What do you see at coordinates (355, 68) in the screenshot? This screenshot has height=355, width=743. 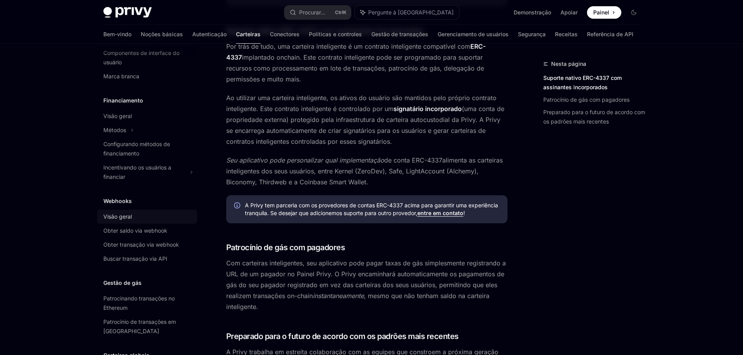 I see `font: implantado onchain. Este contrato inteligente pode ser programado para suportar recursos como pro...` at bounding box center [355, 68].